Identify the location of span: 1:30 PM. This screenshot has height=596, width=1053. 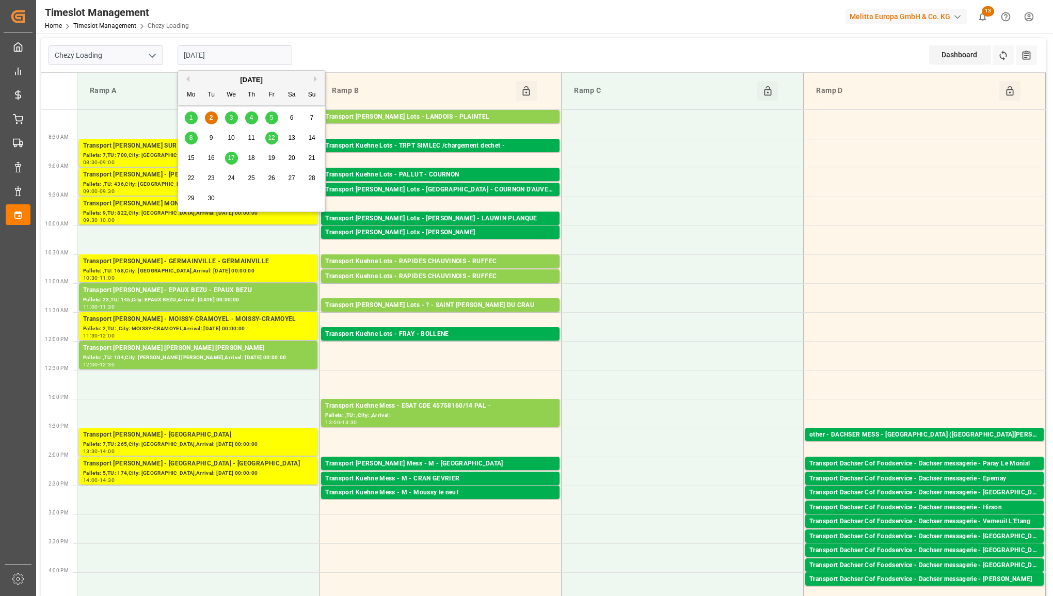
(58, 426).